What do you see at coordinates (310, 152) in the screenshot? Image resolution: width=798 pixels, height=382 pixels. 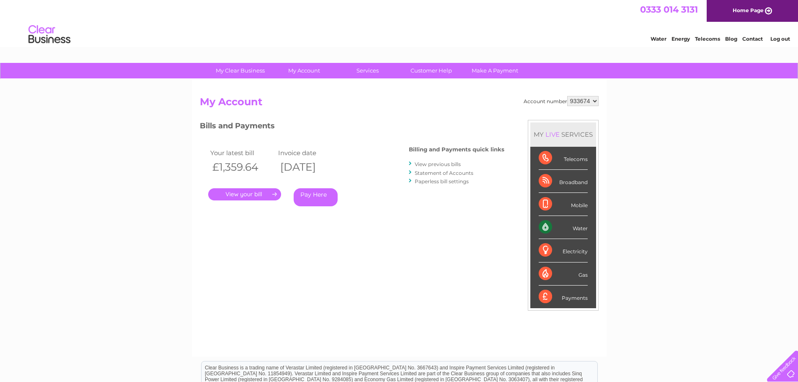 I see `td: Invoice date` at bounding box center [310, 152].